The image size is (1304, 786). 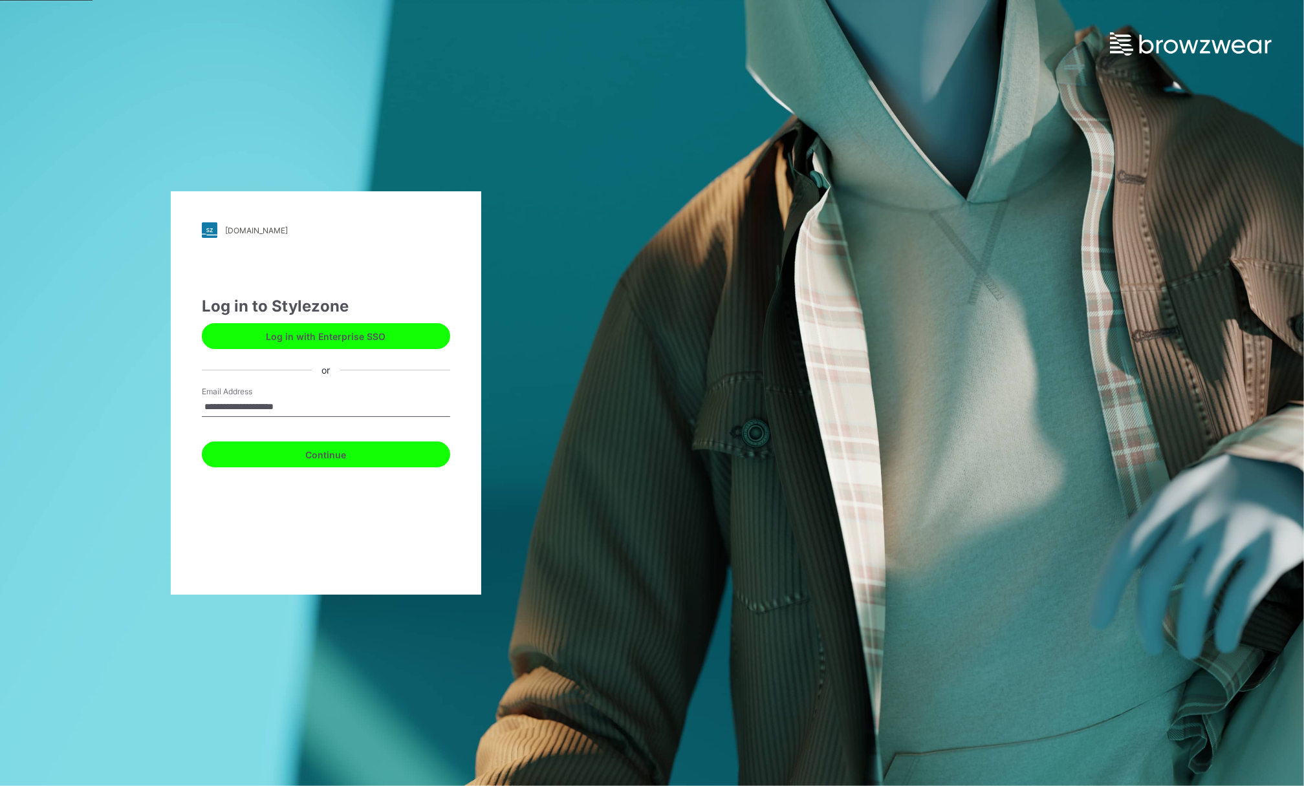 What do you see at coordinates (326, 336) in the screenshot?
I see `button: Log in with Enterprise SSO` at bounding box center [326, 336].